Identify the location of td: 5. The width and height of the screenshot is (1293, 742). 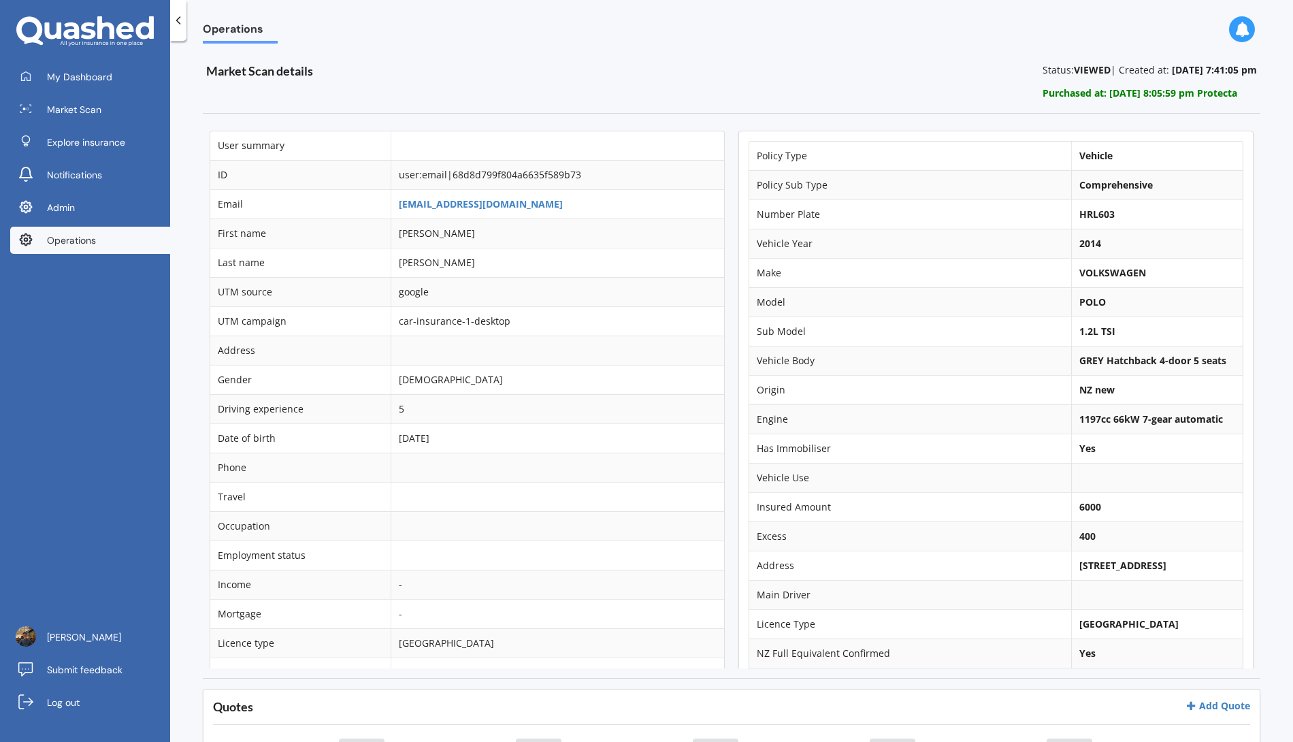
(557, 408).